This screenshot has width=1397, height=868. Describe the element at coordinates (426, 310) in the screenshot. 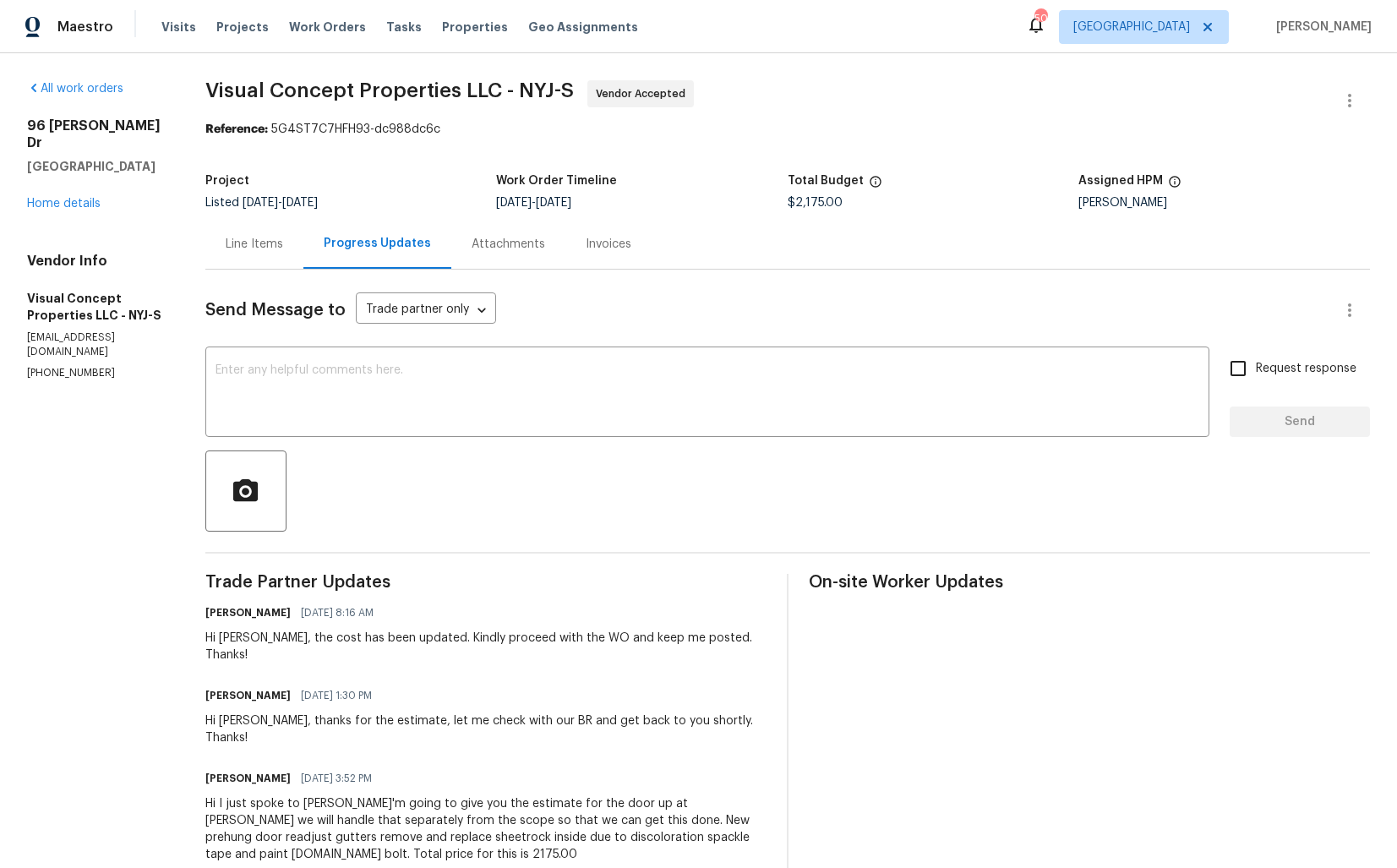

I see `div: Trade partner only` at that location.